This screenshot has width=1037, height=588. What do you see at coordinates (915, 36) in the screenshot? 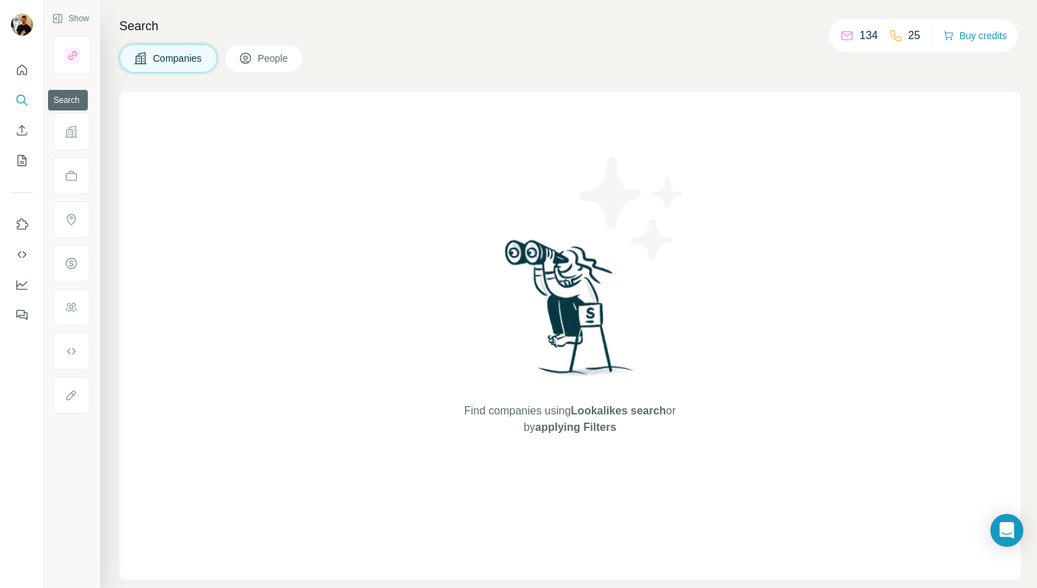
I see `p: 25` at bounding box center [915, 36].